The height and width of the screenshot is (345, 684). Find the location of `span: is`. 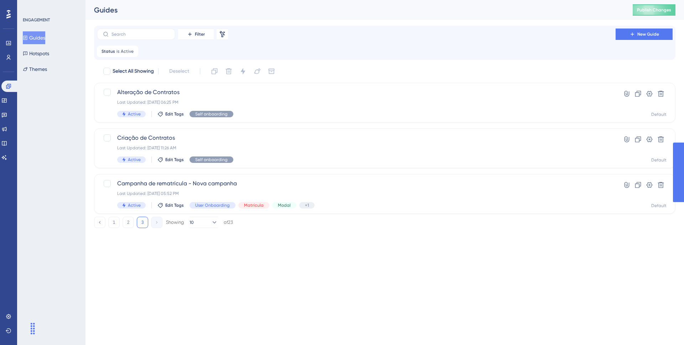

span: is is located at coordinates (118, 51).